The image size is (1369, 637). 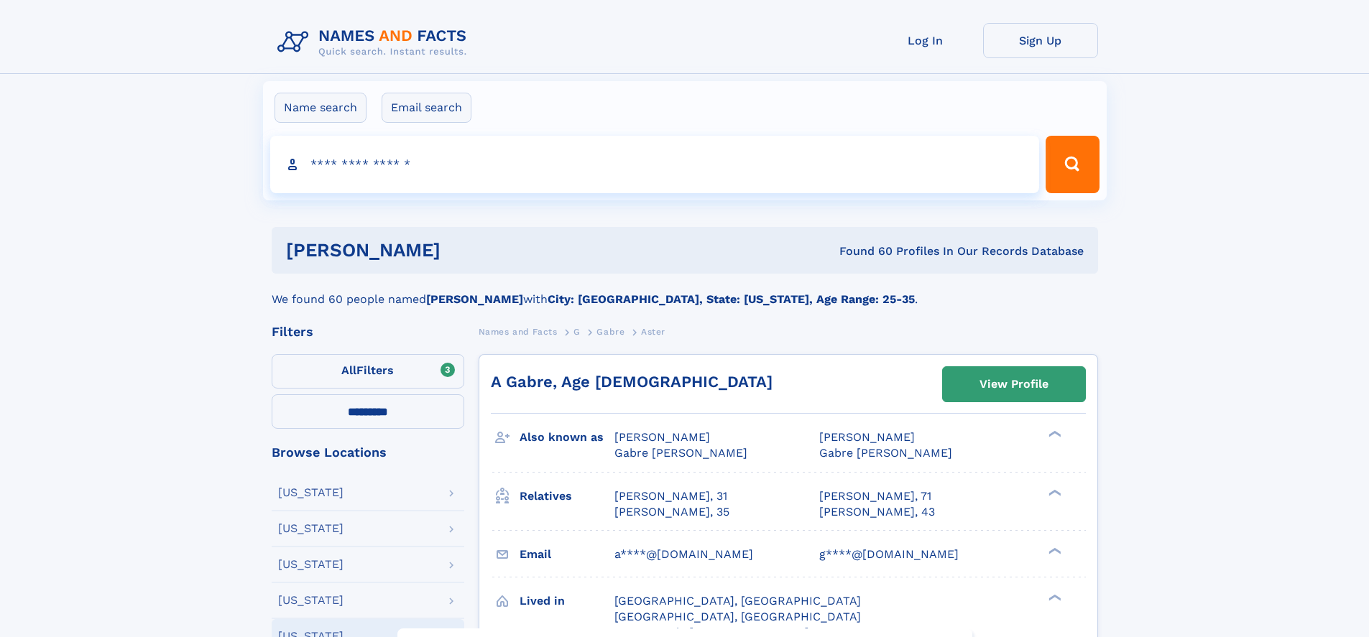 What do you see at coordinates (567, 438) in the screenshot?
I see `h3: Also known as` at bounding box center [567, 438].